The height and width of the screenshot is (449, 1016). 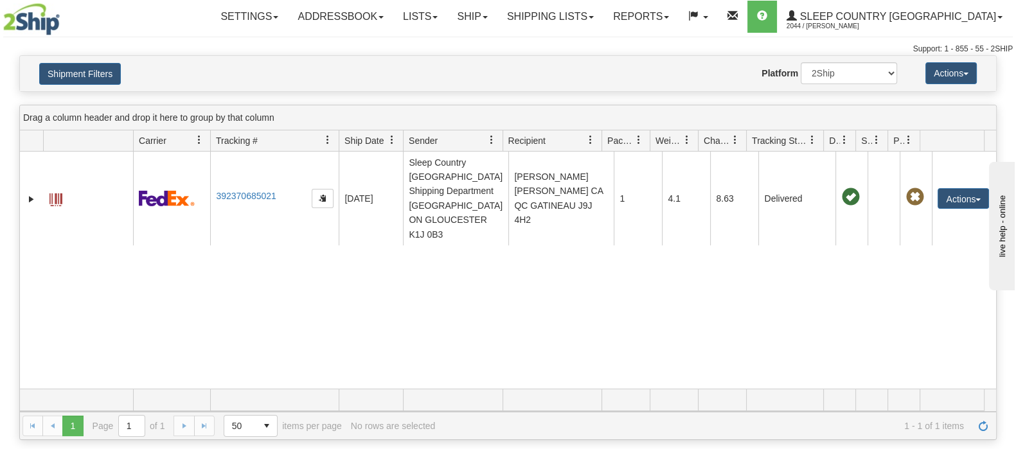 What do you see at coordinates (73, 426) in the screenshot?
I see `span: Page 1` at bounding box center [73, 426].